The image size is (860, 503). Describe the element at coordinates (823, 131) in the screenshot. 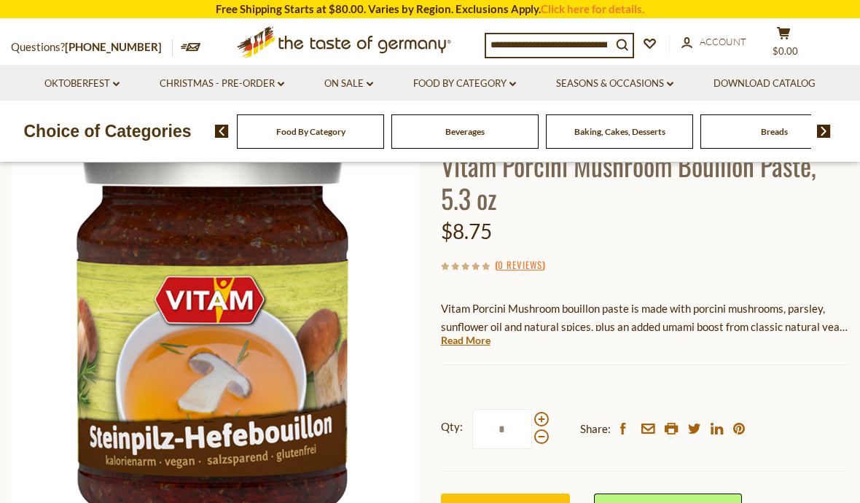

I see `img: next arrow` at that location.